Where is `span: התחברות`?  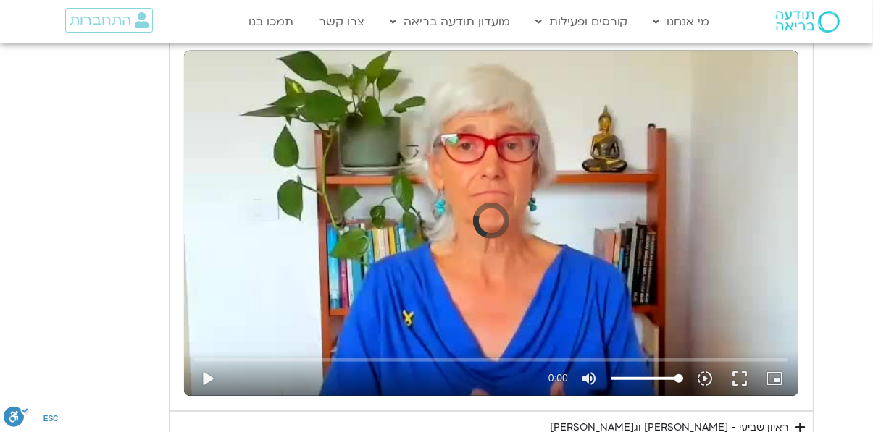 span: התחברות is located at coordinates (100, 20).